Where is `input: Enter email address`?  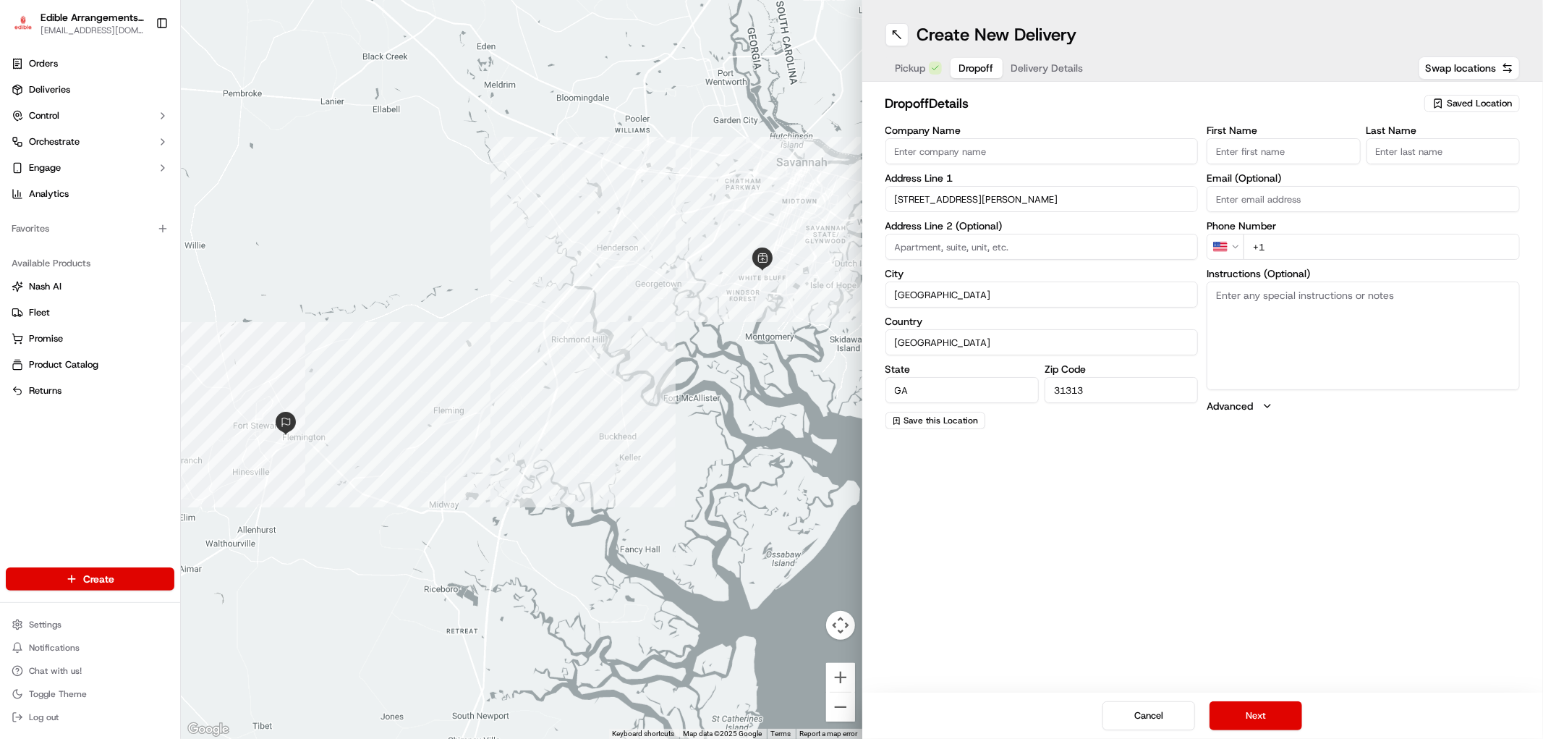
input: Enter email address is located at coordinates (1363, 199).